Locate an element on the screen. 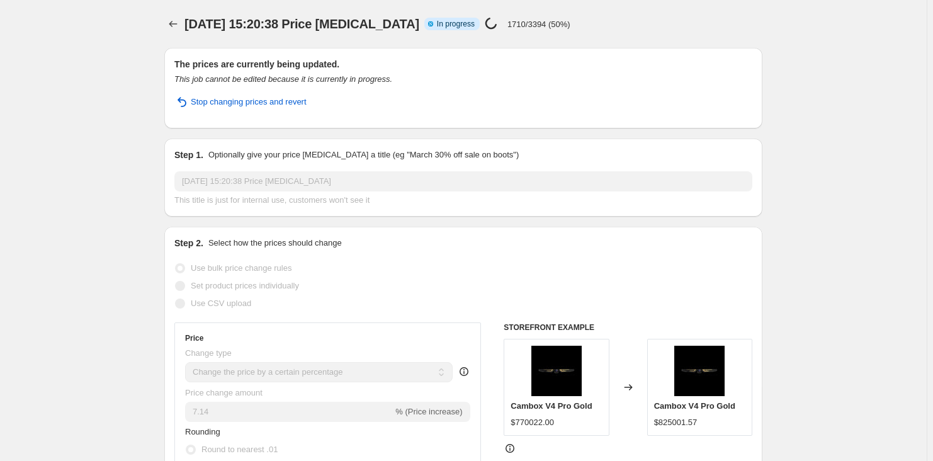 This screenshot has height=461, width=933. button: Price change jobs is located at coordinates (173, 24).